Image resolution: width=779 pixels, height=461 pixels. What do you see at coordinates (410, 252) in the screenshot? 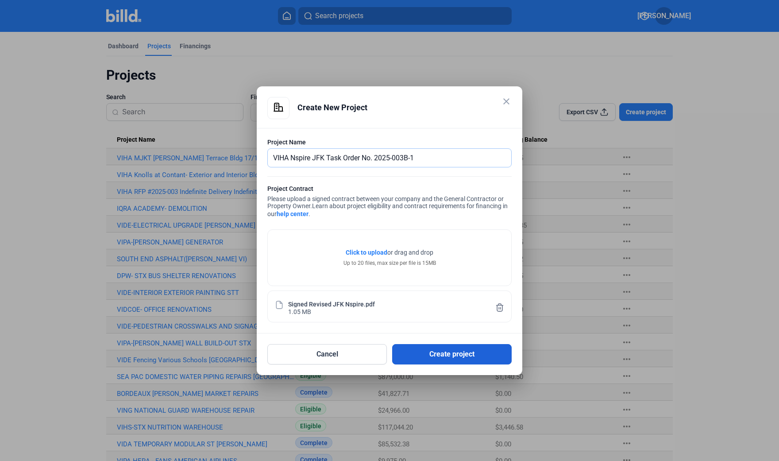
I see `span: or drag and drop` at bounding box center [410, 252].